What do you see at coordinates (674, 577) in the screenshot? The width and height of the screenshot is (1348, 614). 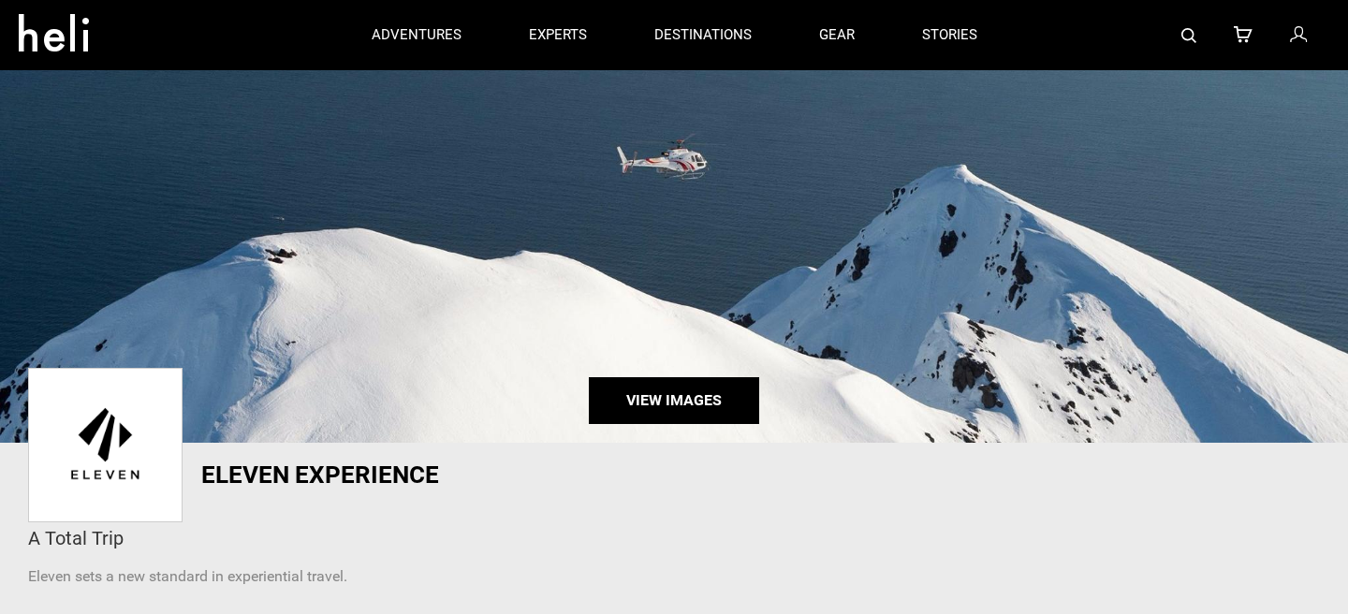 I see `p: Eleven sets a new standard in experiential travel.` at bounding box center [674, 577].